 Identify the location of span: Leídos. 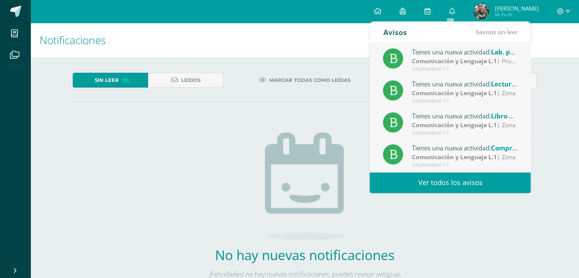
(191, 80).